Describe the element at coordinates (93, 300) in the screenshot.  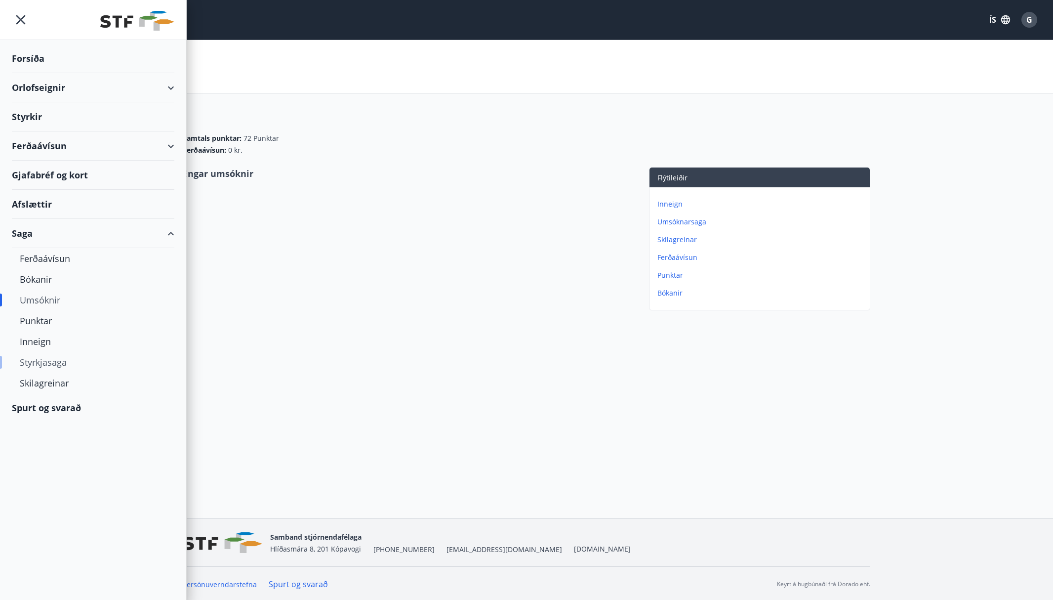
I see `div: Umsóknir` at that location.